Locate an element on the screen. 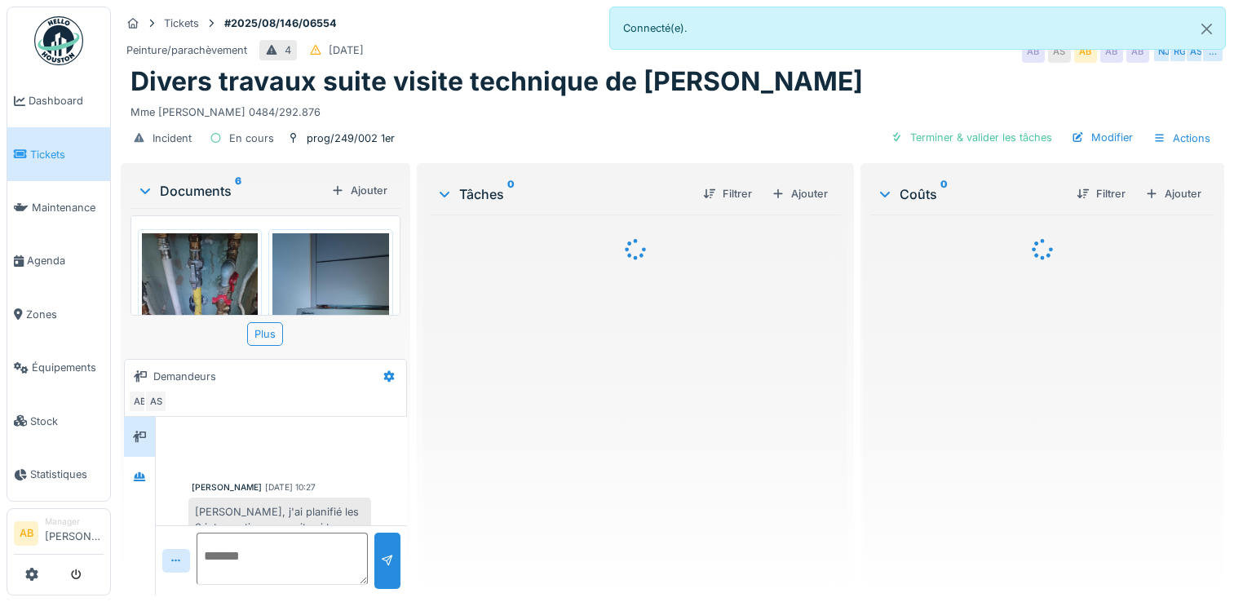 The width and height of the screenshot is (1234, 602). div: Actions is located at coordinates (1182, 138).